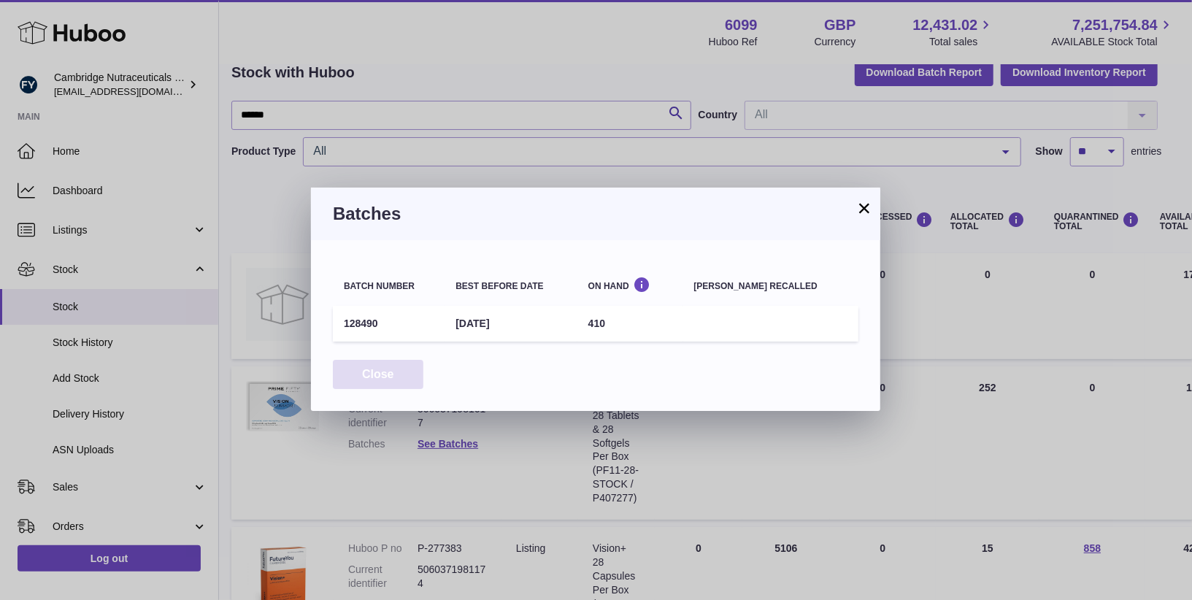 This screenshot has height=600, width=1192. What do you see at coordinates (510, 286) in the screenshot?
I see `div: Best before date` at bounding box center [510, 286].